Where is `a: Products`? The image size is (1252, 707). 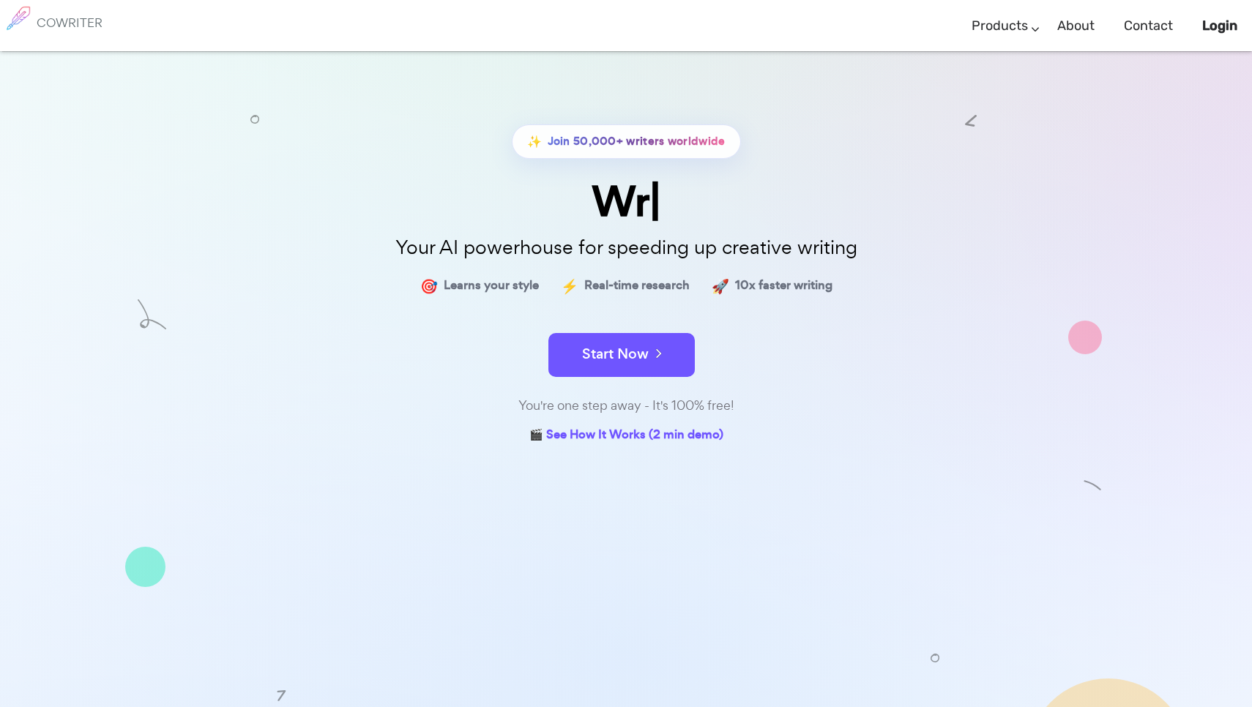
a: Products is located at coordinates (999, 26).